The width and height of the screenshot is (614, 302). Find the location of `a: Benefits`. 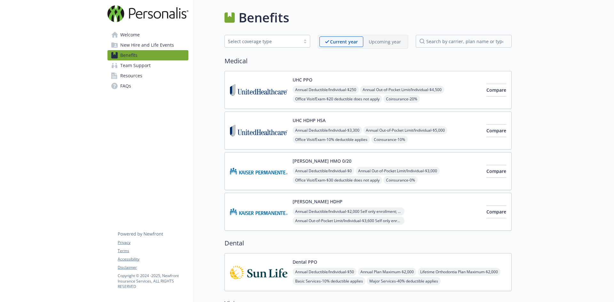

a: Benefits is located at coordinates (148, 55).